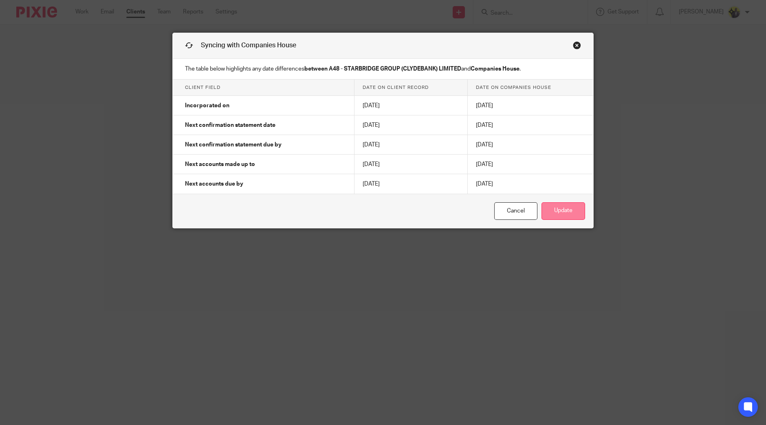 This screenshot has height=425, width=766. Describe the element at coordinates (411, 88) in the screenshot. I see `th: Date on client record` at that location.